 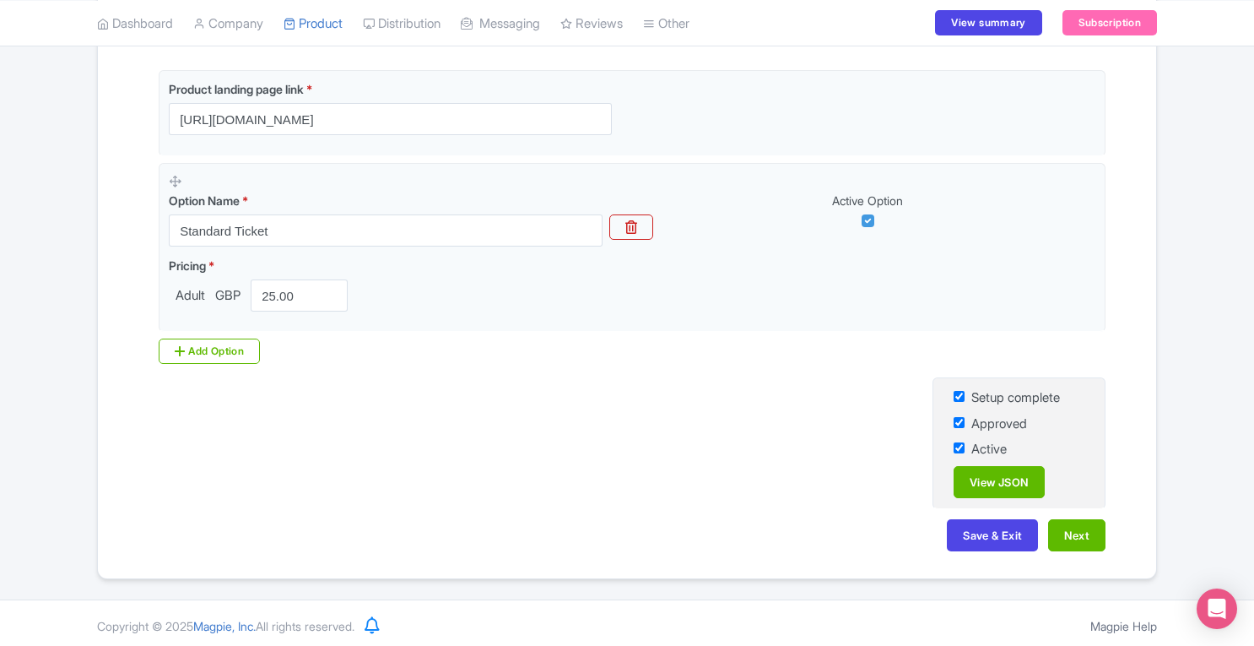 What do you see at coordinates (224, 625) in the screenshot?
I see `span: Magpie, Inc.` at bounding box center [224, 625].